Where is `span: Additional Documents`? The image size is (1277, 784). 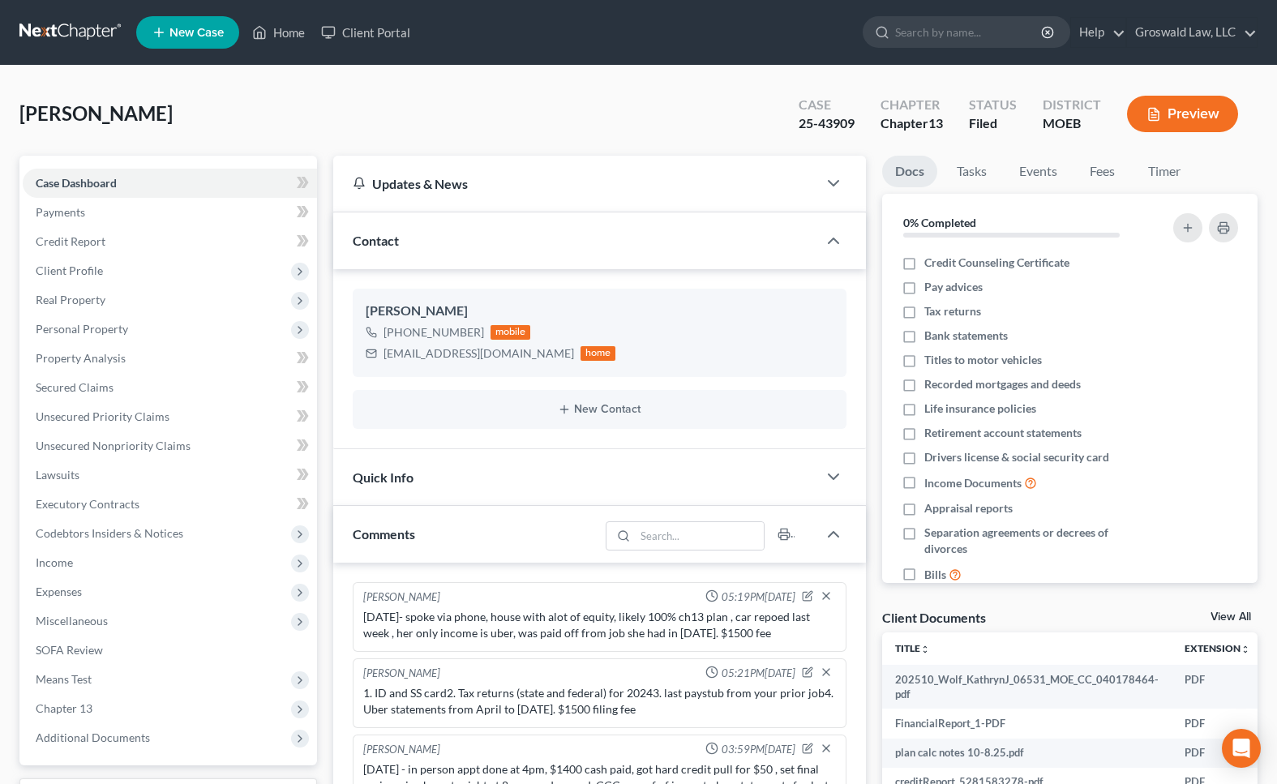
span: Additional Documents is located at coordinates (92, 737).